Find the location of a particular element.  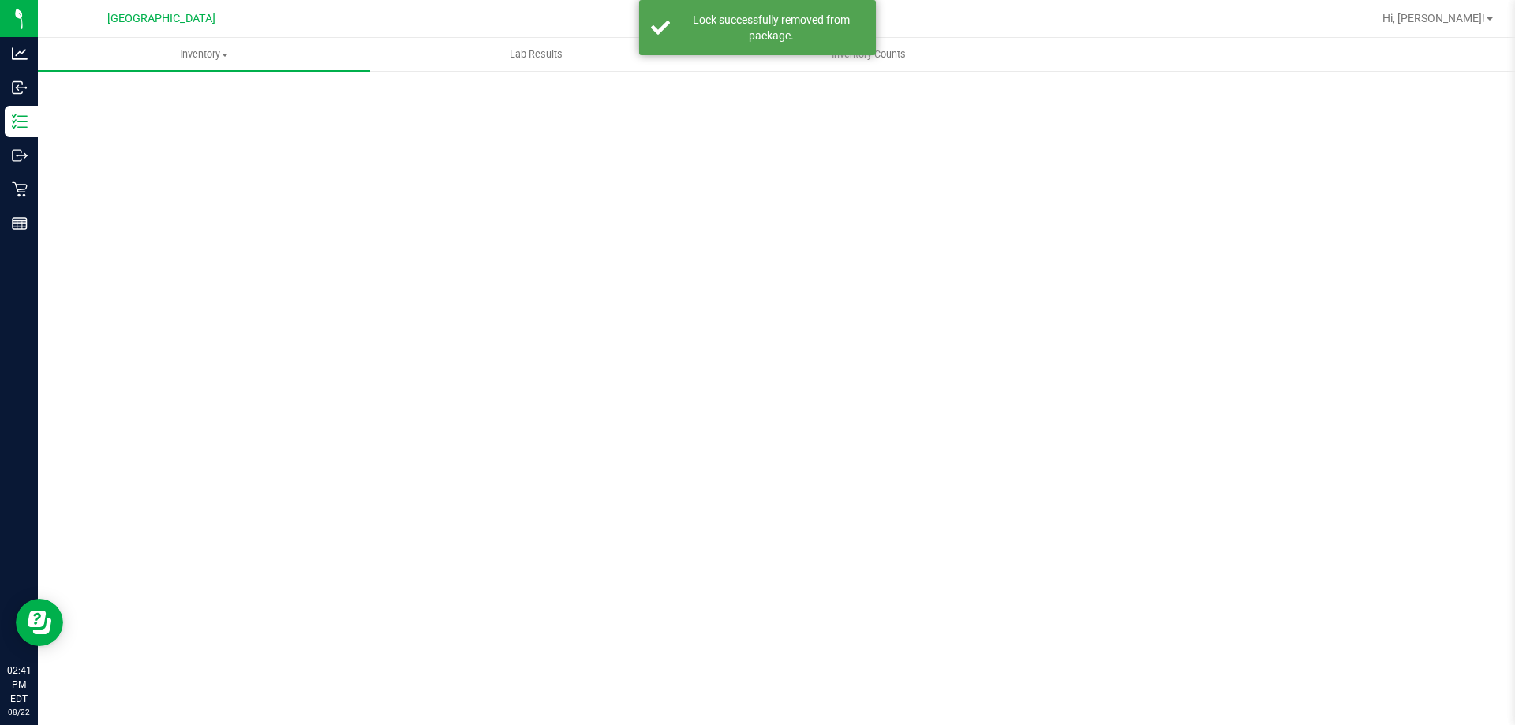

inline-svg: Retail is located at coordinates (20, 189).